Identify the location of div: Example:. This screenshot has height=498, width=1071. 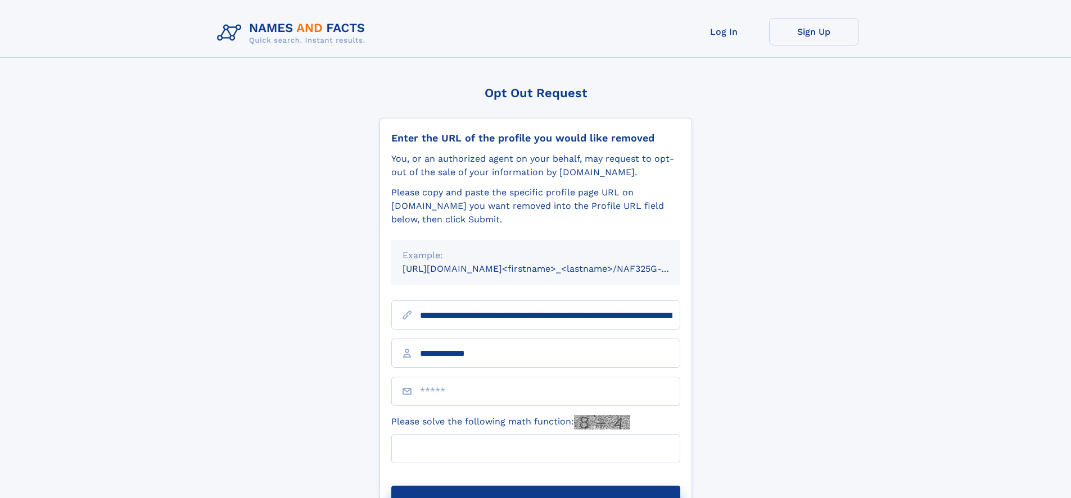
(536, 256).